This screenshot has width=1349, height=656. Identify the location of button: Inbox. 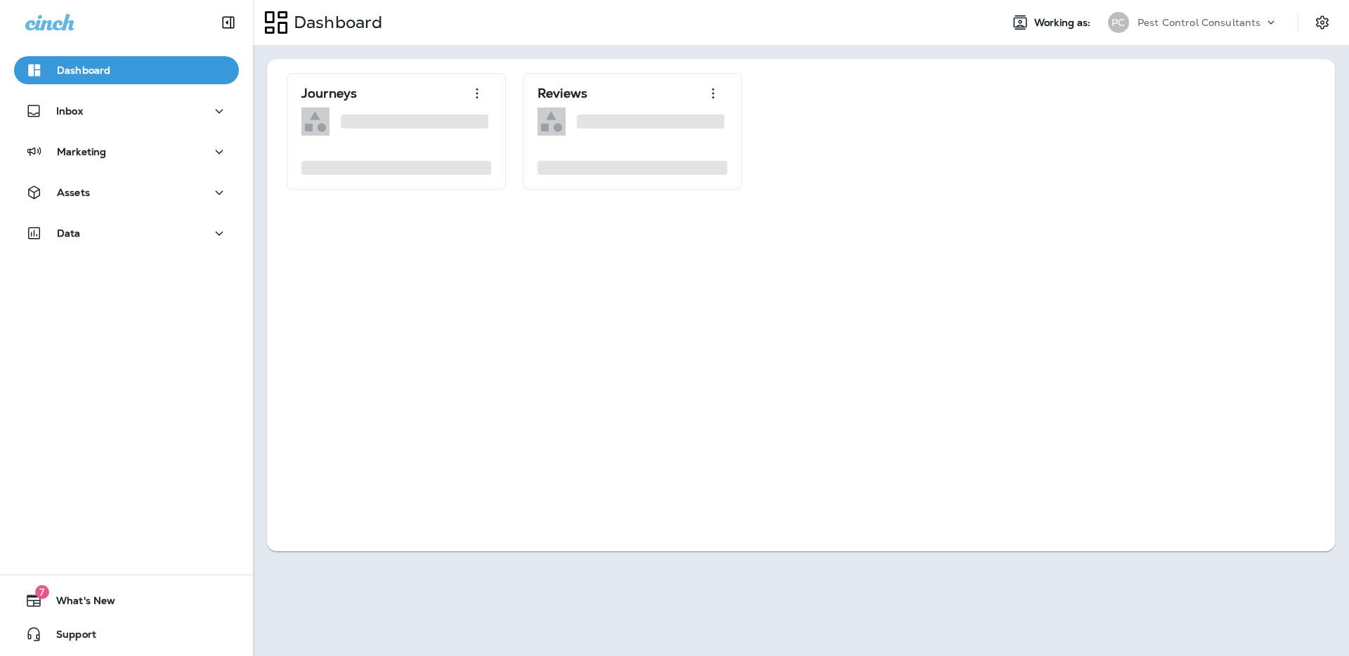
(126, 111).